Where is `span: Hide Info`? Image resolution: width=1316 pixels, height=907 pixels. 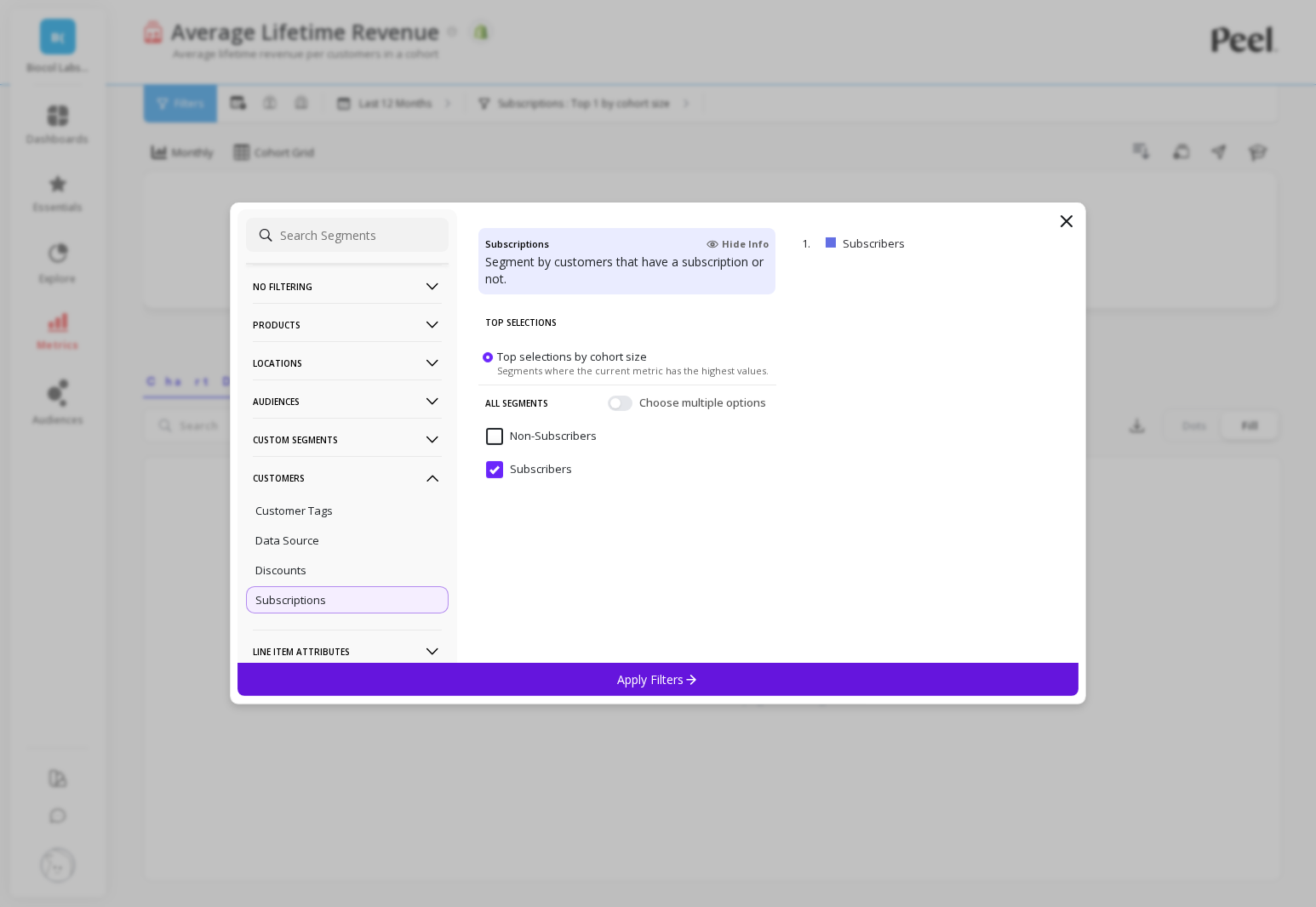
span: Hide Info is located at coordinates (737, 244).